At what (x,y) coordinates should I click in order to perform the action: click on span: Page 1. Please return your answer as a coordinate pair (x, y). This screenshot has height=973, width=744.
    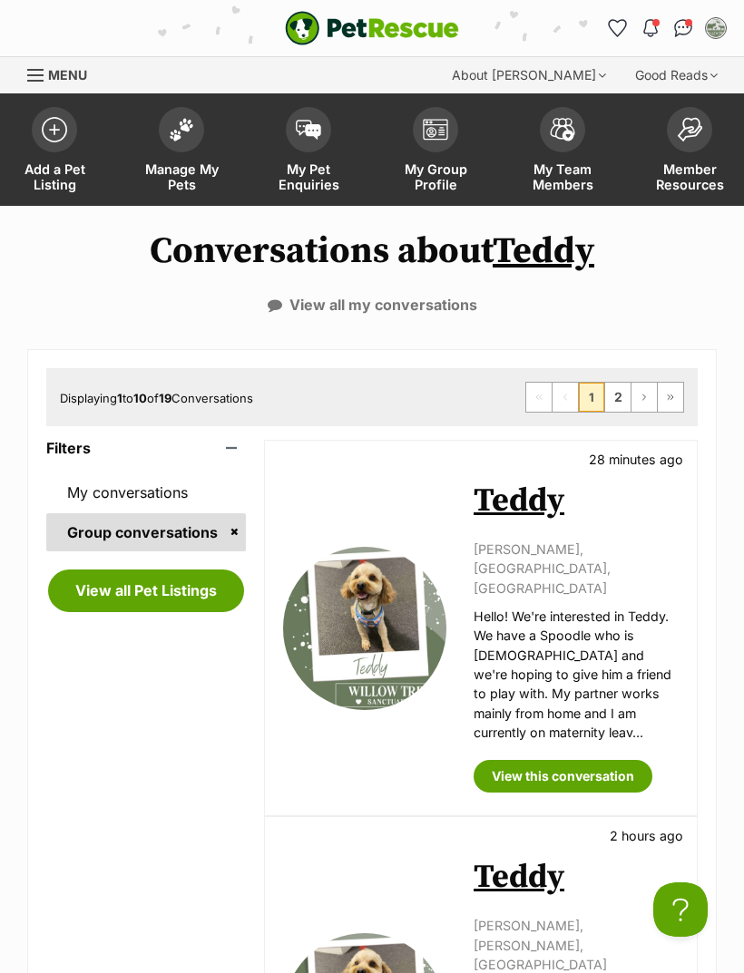
    Looking at the image, I should click on (592, 397).